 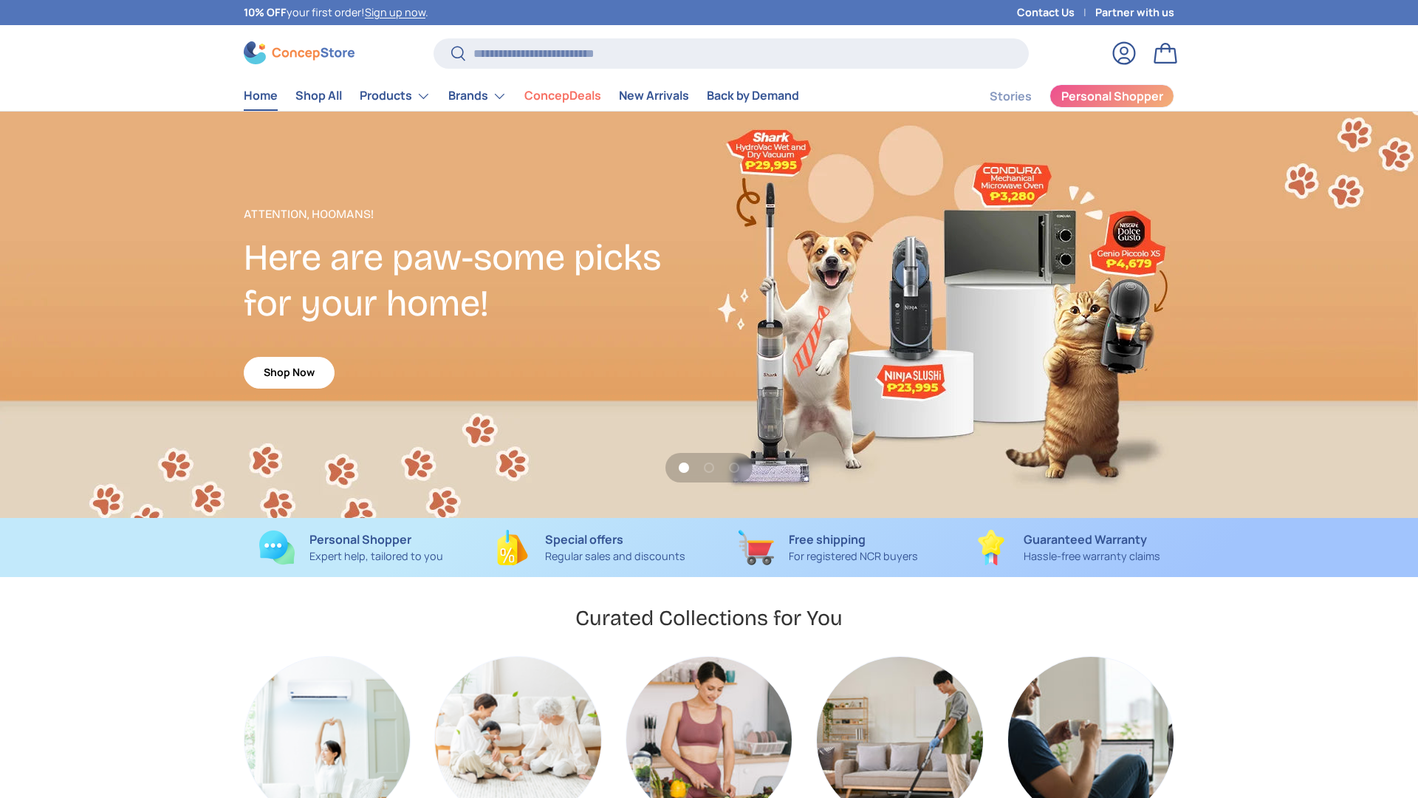 What do you see at coordinates (1112, 96) in the screenshot?
I see `a: Personal Shopper` at bounding box center [1112, 96].